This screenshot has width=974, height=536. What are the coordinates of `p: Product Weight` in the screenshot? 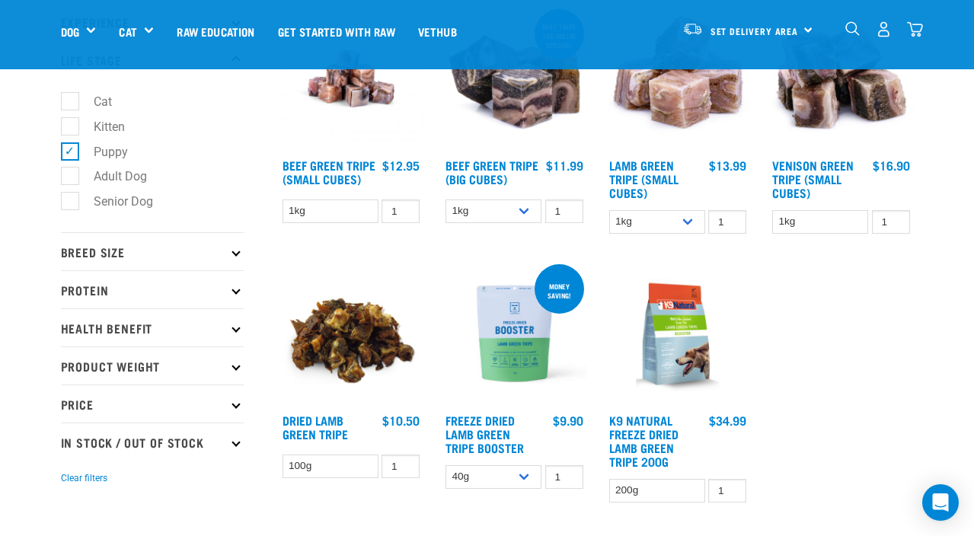 It's located at (152, 365).